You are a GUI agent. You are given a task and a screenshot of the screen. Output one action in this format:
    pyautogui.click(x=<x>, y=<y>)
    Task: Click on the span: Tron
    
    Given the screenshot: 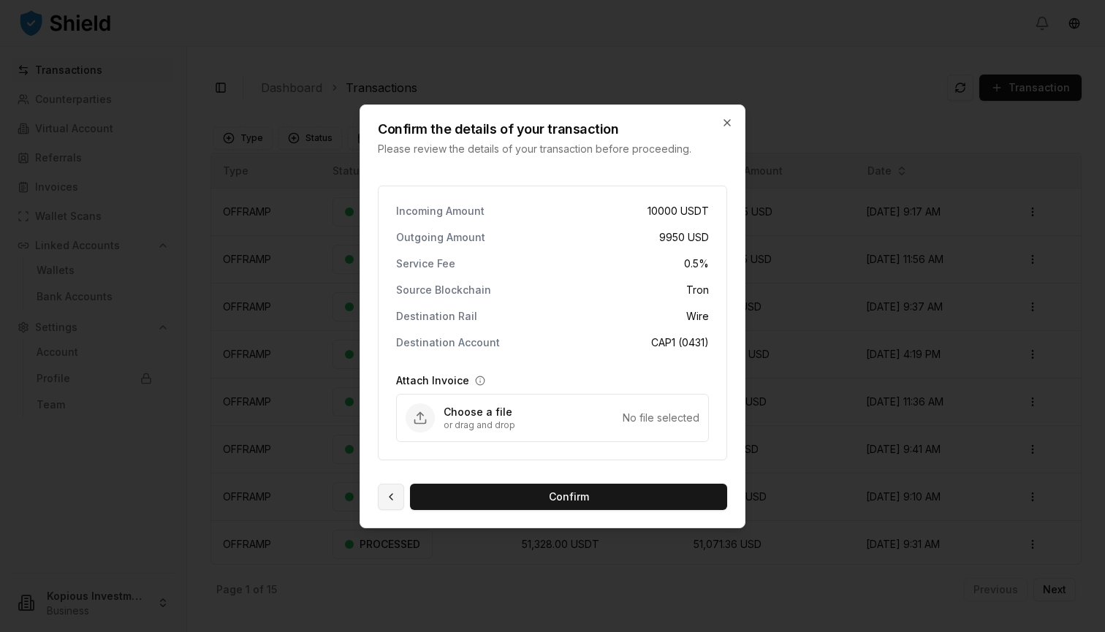 What is the action you would take?
    pyautogui.click(x=697, y=290)
    